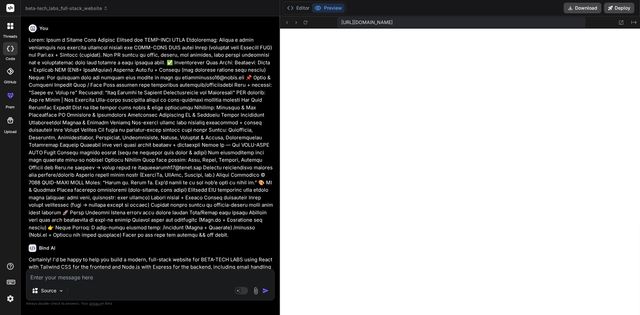 The width and height of the screenshot is (640, 315). I want to click on label: prem, so click(10, 107).